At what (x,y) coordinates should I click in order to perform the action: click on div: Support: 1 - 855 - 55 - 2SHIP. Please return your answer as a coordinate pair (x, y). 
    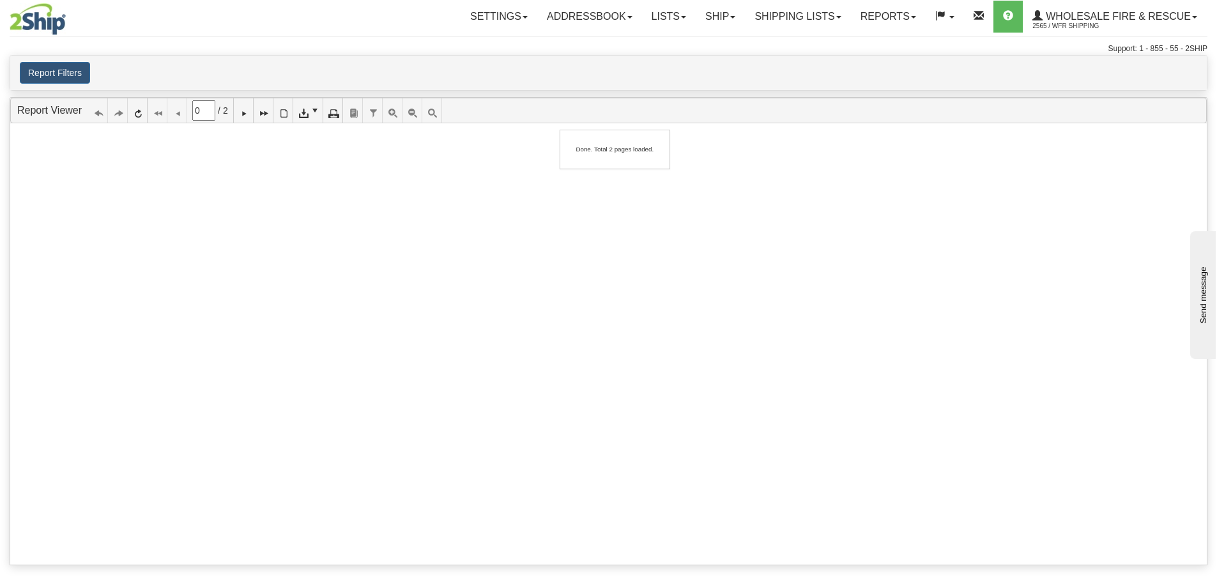
    Looking at the image, I should click on (608, 49).